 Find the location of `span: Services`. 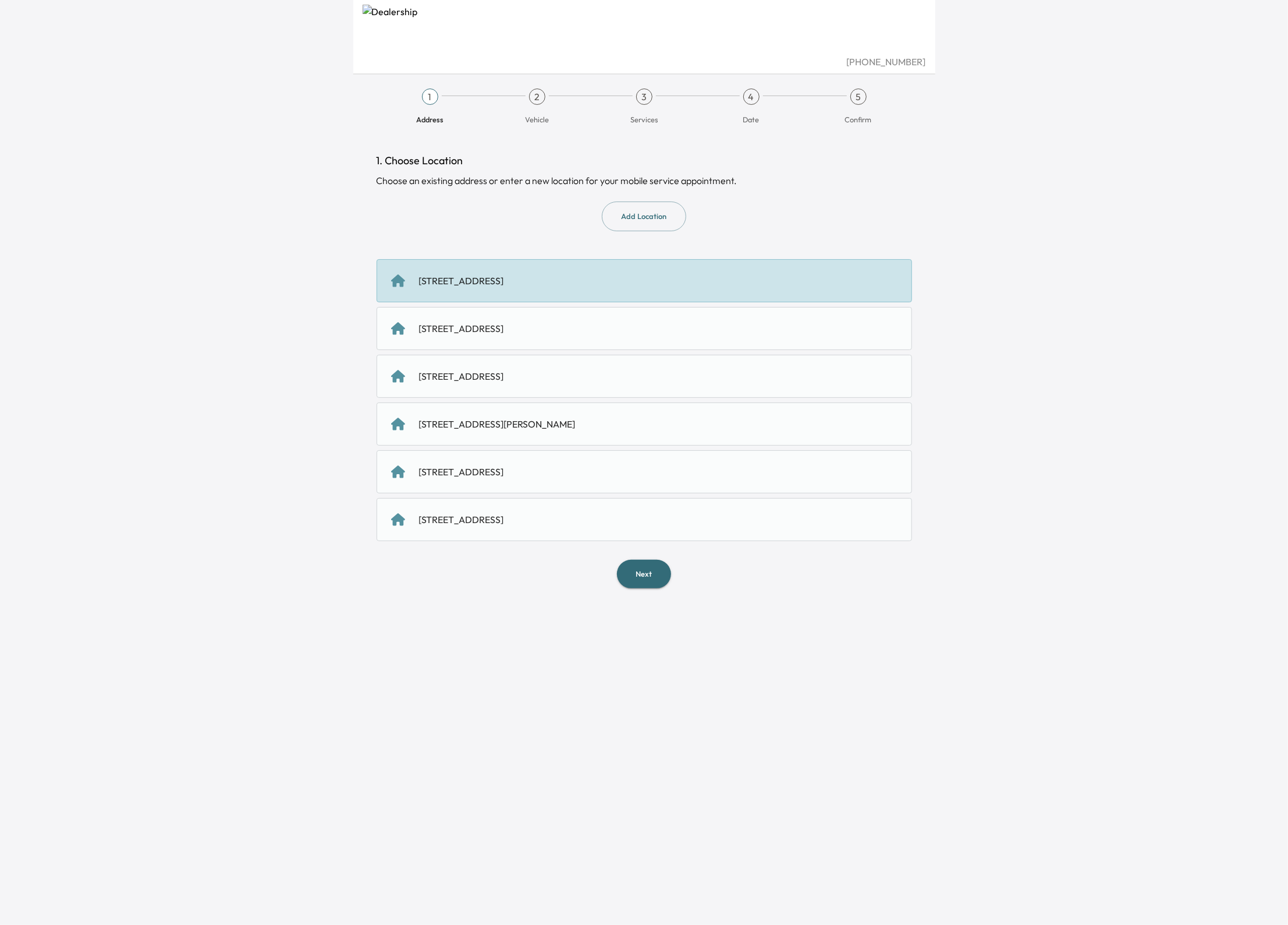

span: Services is located at coordinates (644, 120).